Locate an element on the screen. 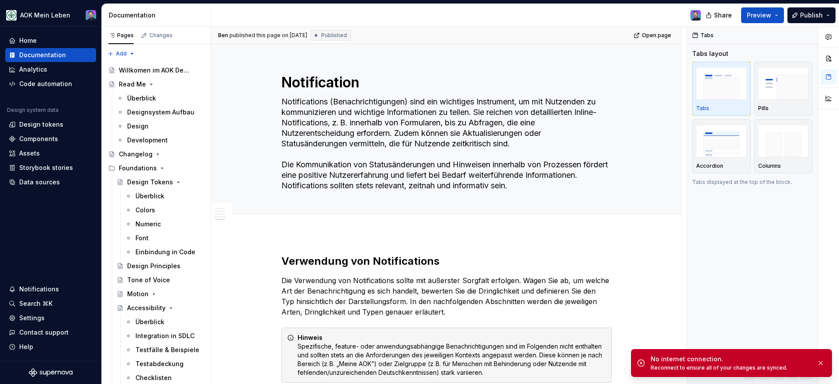  div: Design is located at coordinates (138, 126).